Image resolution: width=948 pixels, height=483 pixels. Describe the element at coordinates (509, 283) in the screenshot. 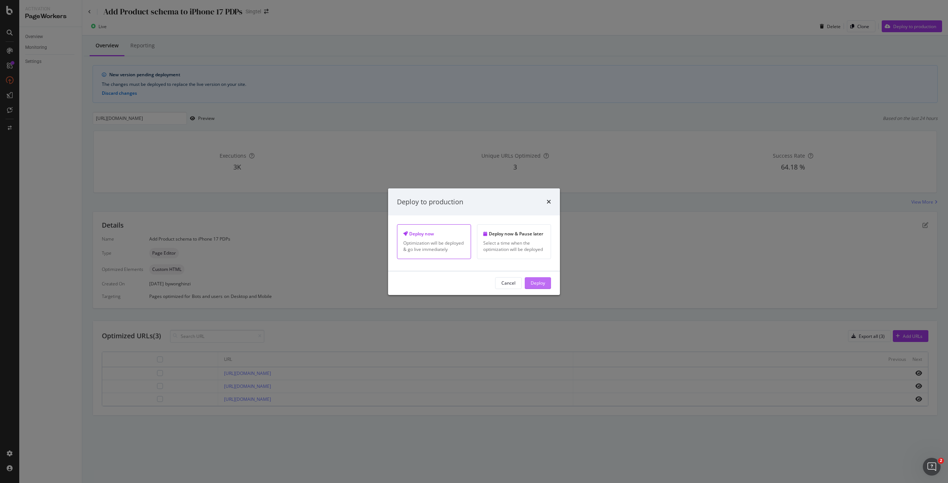

I see `button: Cancel` at that location.